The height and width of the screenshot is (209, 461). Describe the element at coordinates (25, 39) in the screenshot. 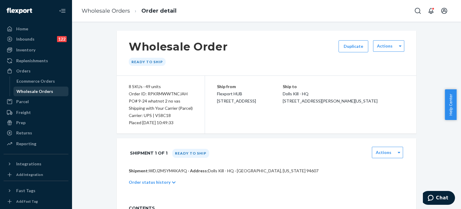

I see `div: Inbounds` at that location.